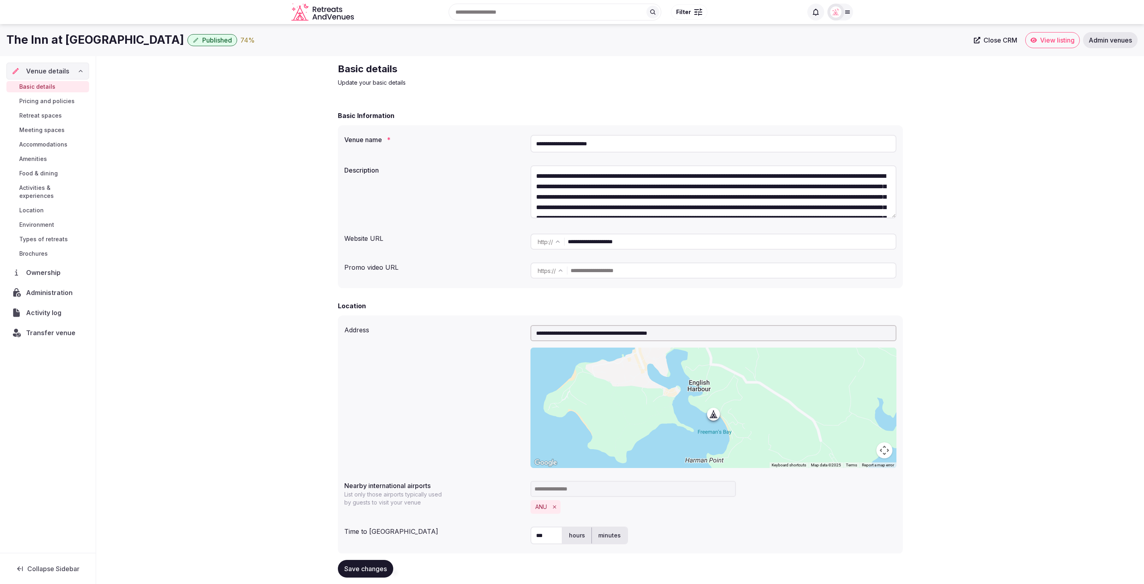 This screenshot has height=584, width=1144. Describe the element at coordinates (995, 40) in the screenshot. I see `a: Close CRM` at that location.